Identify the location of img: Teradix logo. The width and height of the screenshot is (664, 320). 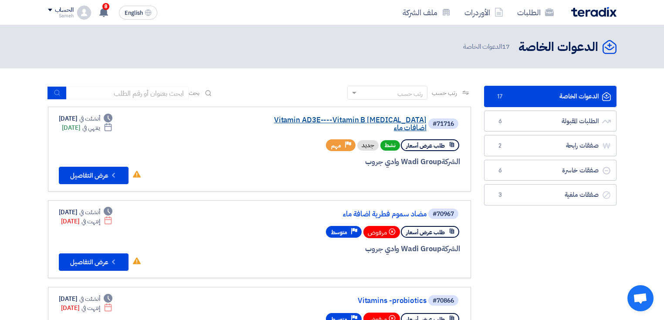
(594, 12).